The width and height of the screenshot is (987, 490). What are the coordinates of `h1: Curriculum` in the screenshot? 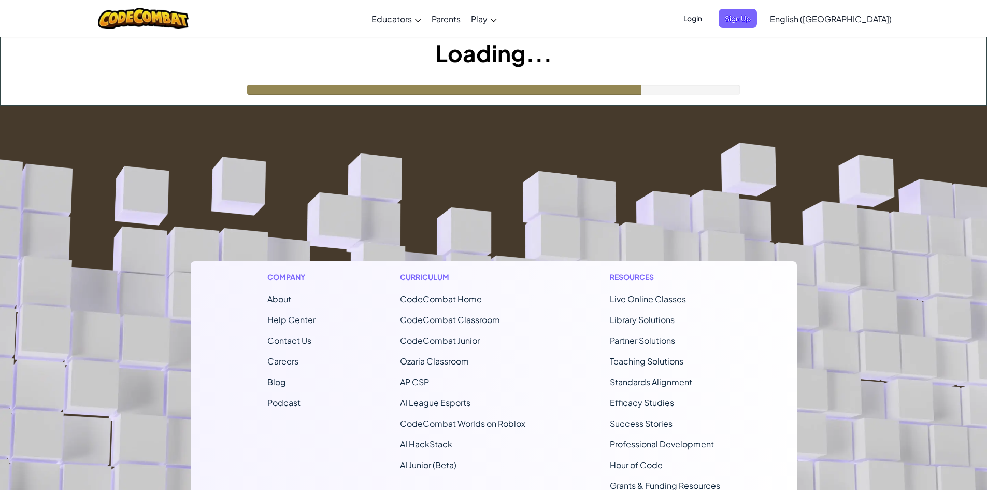 It's located at (463, 277).